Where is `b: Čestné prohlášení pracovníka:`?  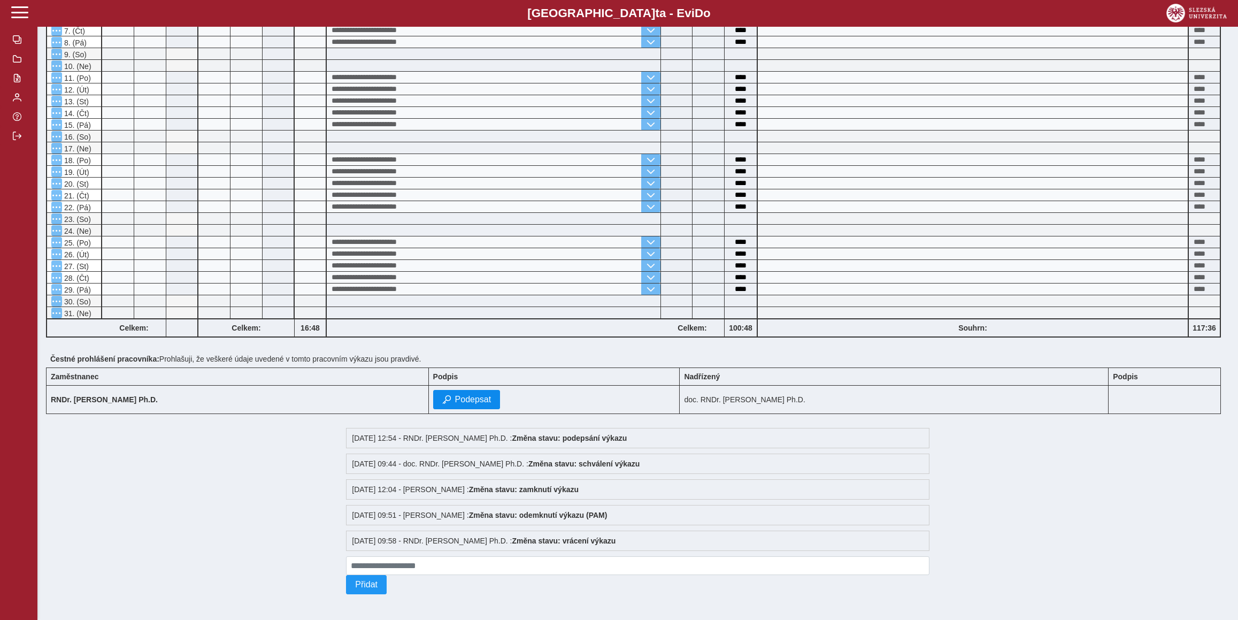
b: Čestné prohlášení pracovníka: is located at coordinates (105, 359).